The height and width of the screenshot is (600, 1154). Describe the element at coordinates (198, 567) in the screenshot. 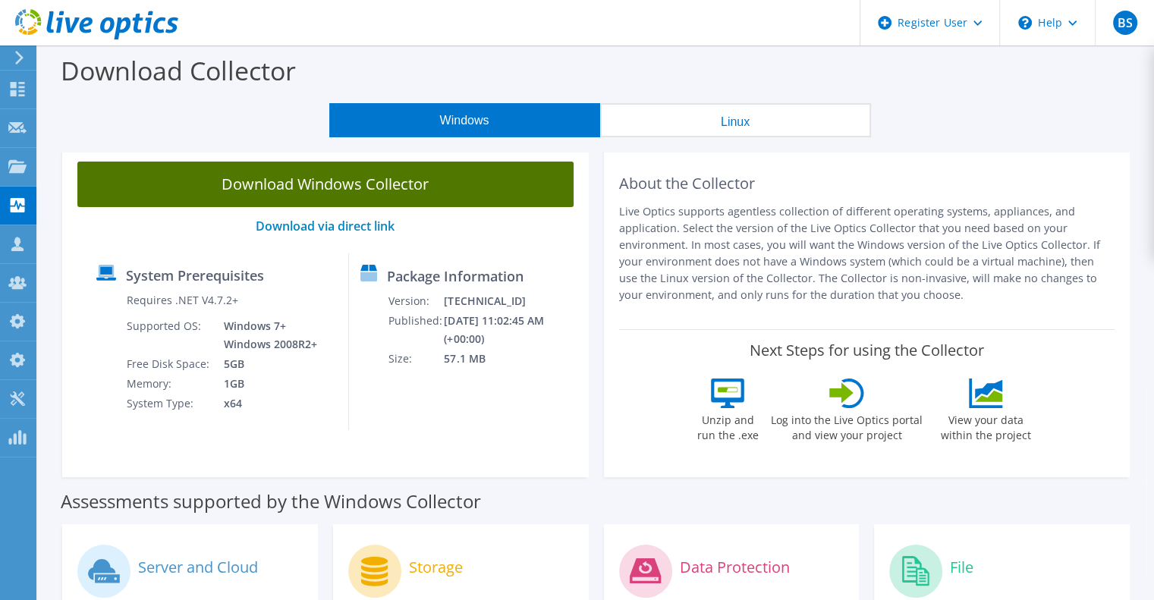

I see `label: Server and Cloud` at that location.